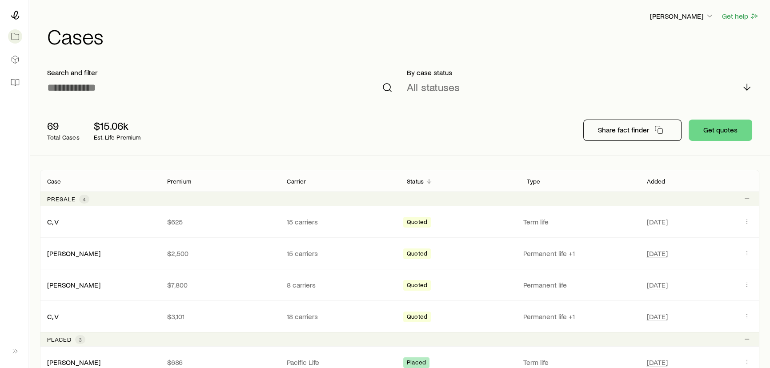  I want to click on p: $686, so click(220, 362).